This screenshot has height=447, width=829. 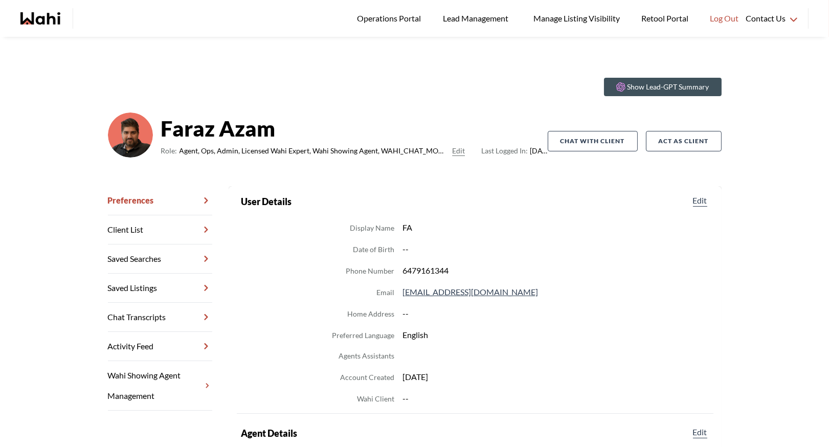 I want to click on h2: Agent Details, so click(x=269, y=433).